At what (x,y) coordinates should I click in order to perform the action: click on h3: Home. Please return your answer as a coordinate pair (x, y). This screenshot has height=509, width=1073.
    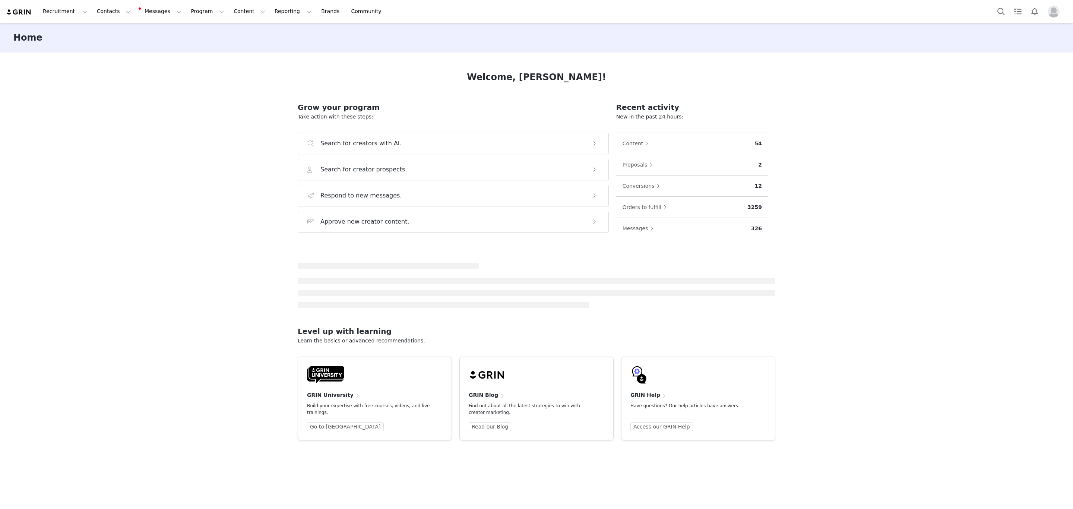
    Looking at the image, I should click on (28, 38).